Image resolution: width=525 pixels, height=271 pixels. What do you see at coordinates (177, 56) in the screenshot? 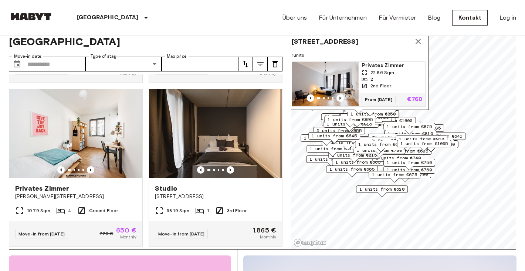
I see `label: Max price` at bounding box center [177, 56].